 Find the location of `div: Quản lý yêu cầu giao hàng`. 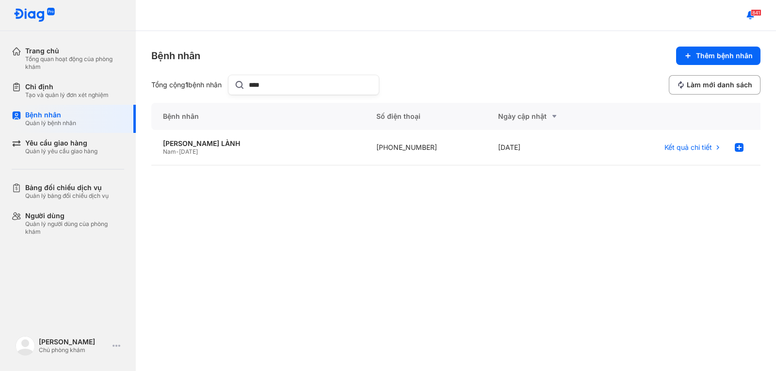

div: Quản lý yêu cầu giao hàng is located at coordinates (61, 151).